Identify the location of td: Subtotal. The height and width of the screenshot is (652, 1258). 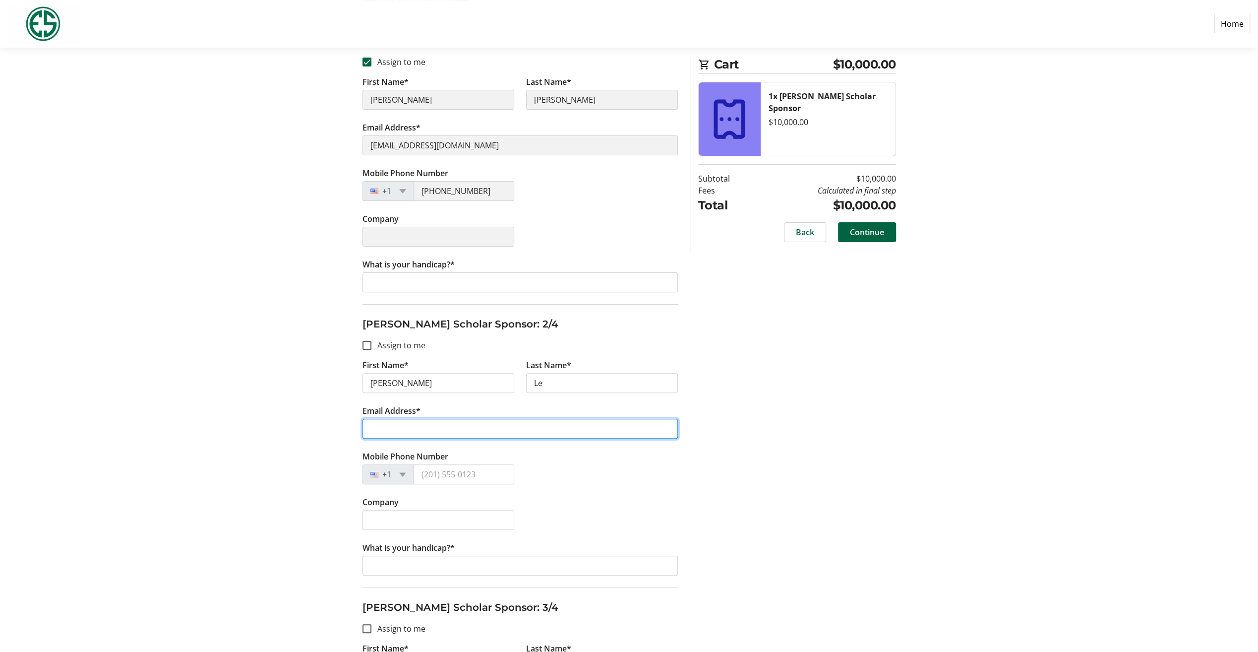
(726, 178).